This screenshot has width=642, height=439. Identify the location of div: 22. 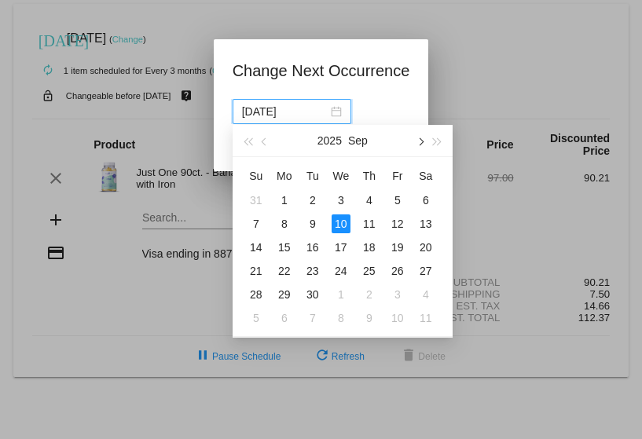
(284, 271).